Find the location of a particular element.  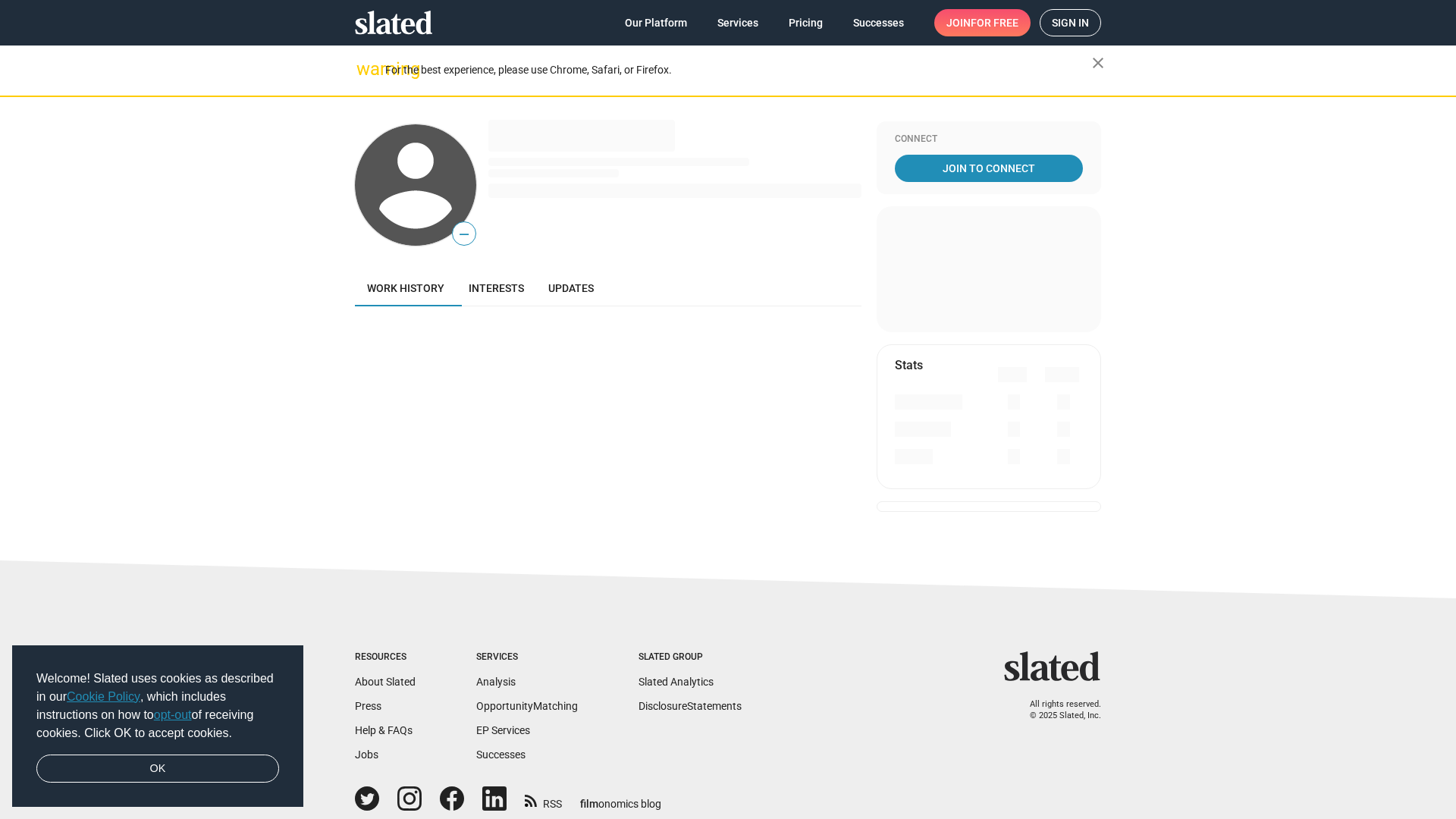

a: About Slated is located at coordinates (385, 681).